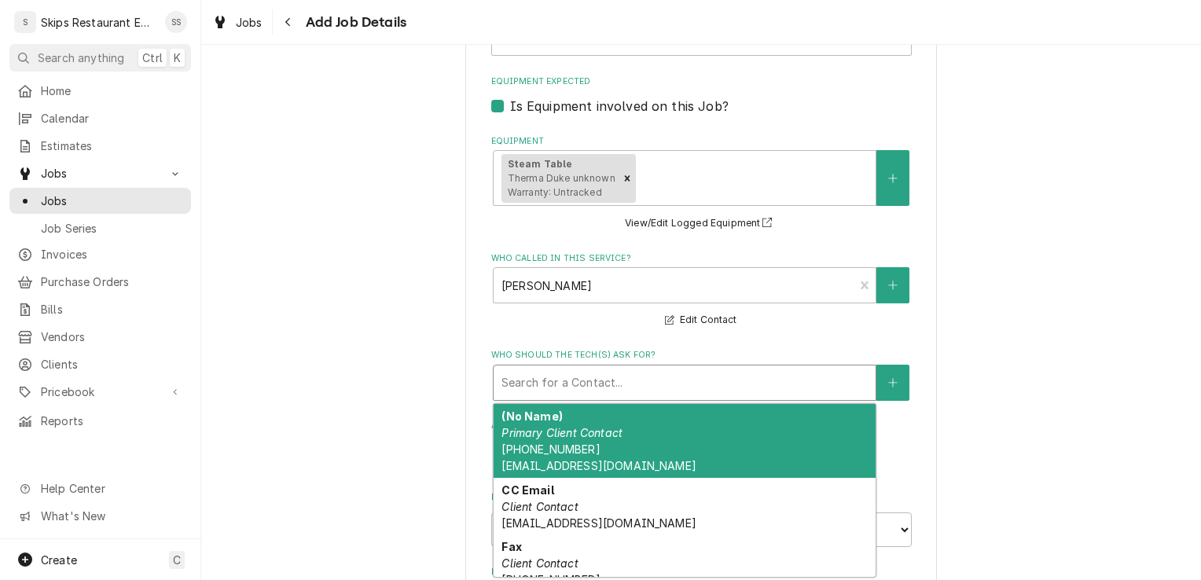 The width and height of the screenshot is (1201, 580). What do you see at coordinates (701, 259) in the screenshot?
I see `label: Who called in this service?` at bounding box center [701, 259].